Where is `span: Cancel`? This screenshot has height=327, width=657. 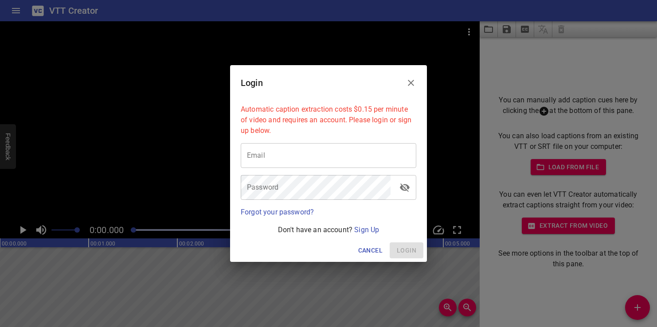
span: Cancel is located at coordinates (370, 251).